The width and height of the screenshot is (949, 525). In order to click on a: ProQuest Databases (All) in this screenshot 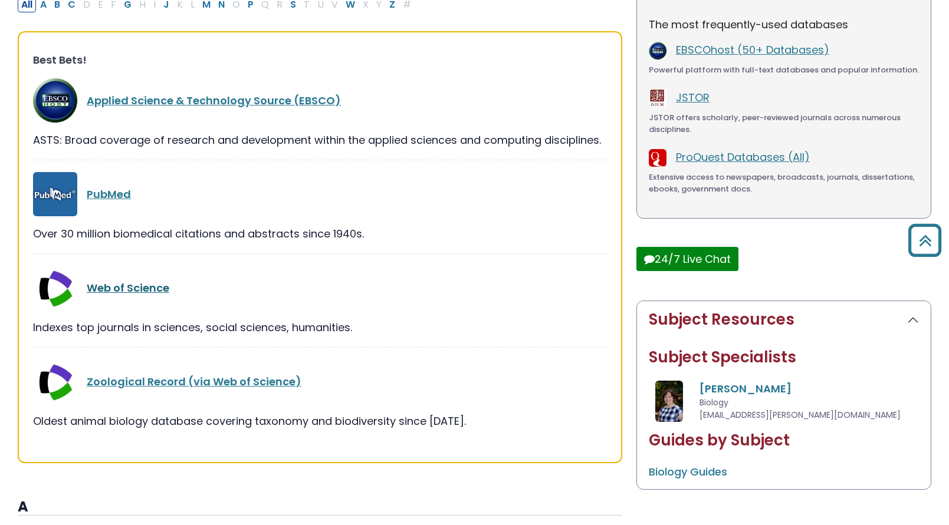, I will do `click(742, 157)`.